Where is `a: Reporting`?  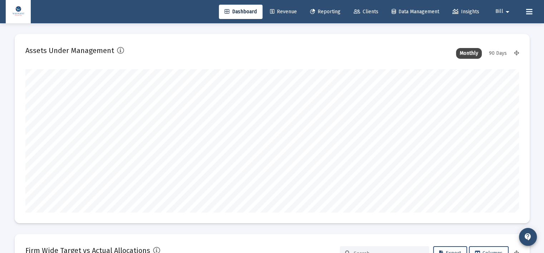
a: Reporting is located at coordinates (325, 12).